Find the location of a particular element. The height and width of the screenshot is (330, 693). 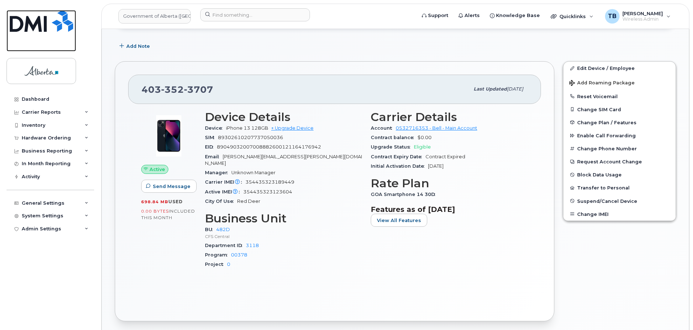

span: City Of Use is located at coordinates (221, 201).